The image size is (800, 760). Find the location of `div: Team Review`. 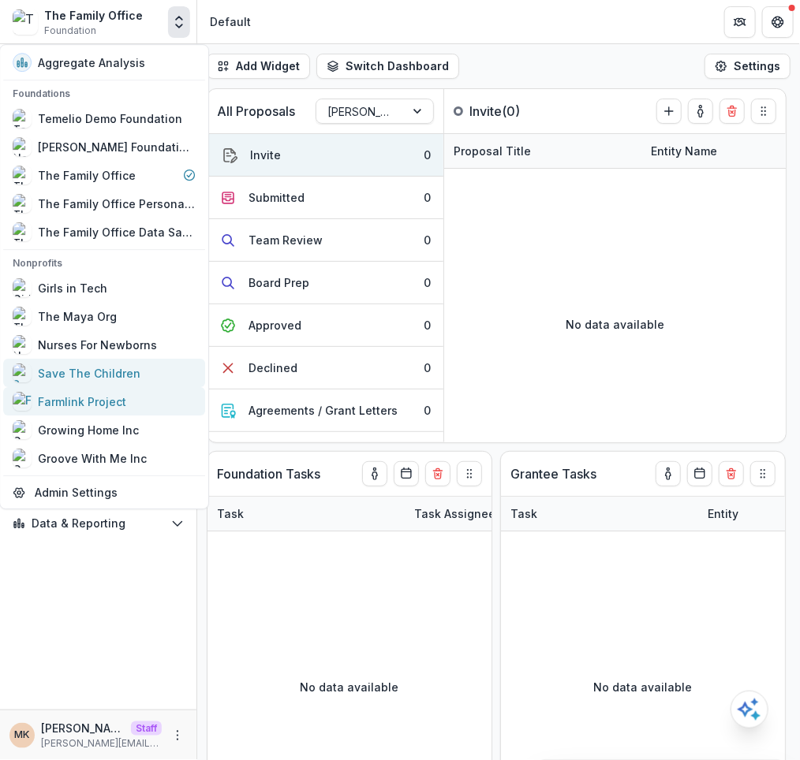

div: Team Review is located at coordinates (286, 240).